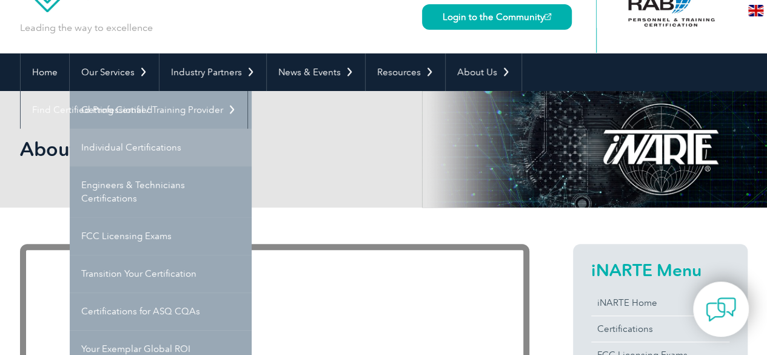  What do you see at coordinates (114, 72) in the screenshot?
I see `a: Our Services` at bounding box center [114, 72].